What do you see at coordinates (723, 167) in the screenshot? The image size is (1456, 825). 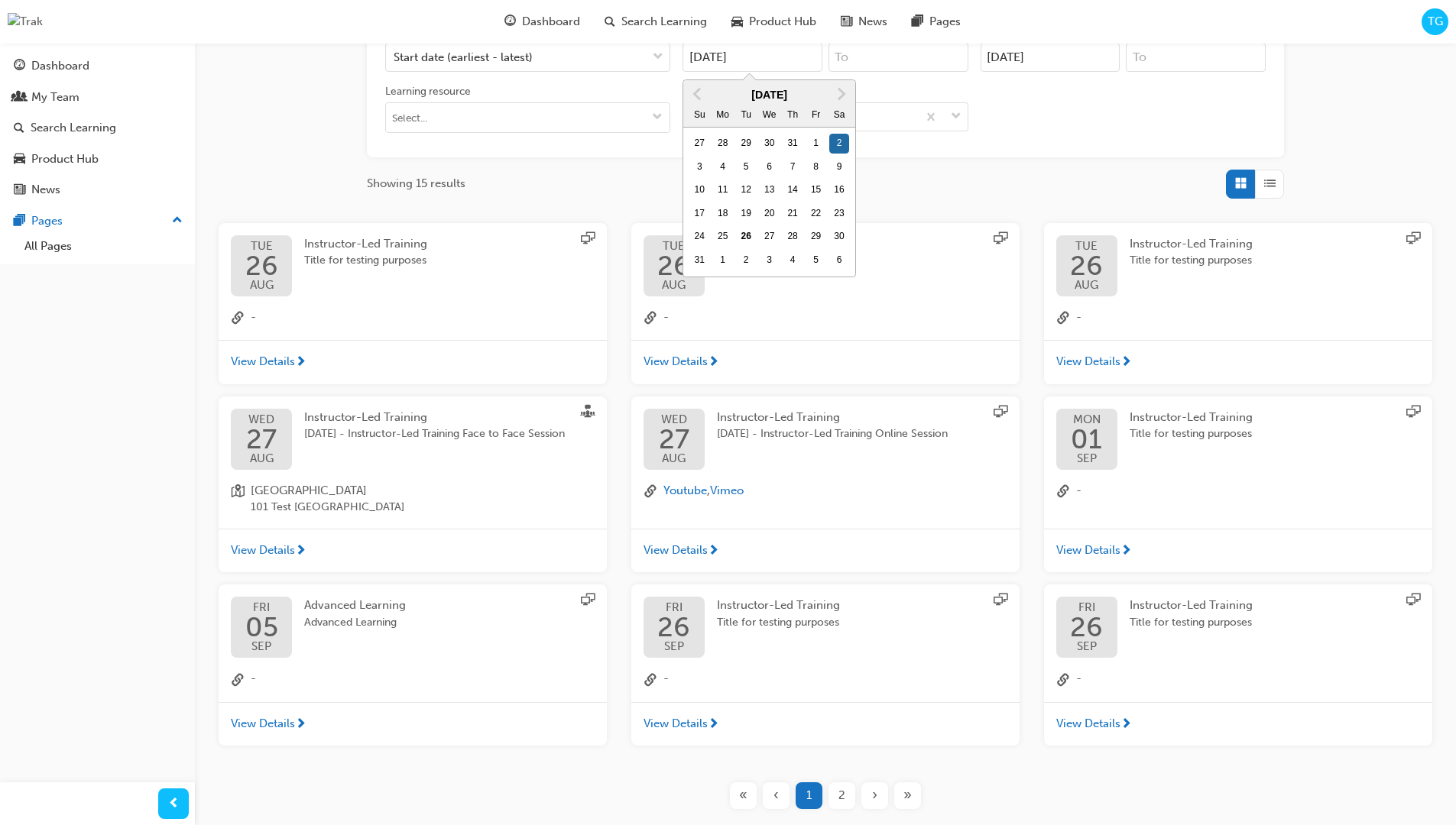 I see `div: Choose Monday, August 4th, 2025` at bounding box center [723, 167].